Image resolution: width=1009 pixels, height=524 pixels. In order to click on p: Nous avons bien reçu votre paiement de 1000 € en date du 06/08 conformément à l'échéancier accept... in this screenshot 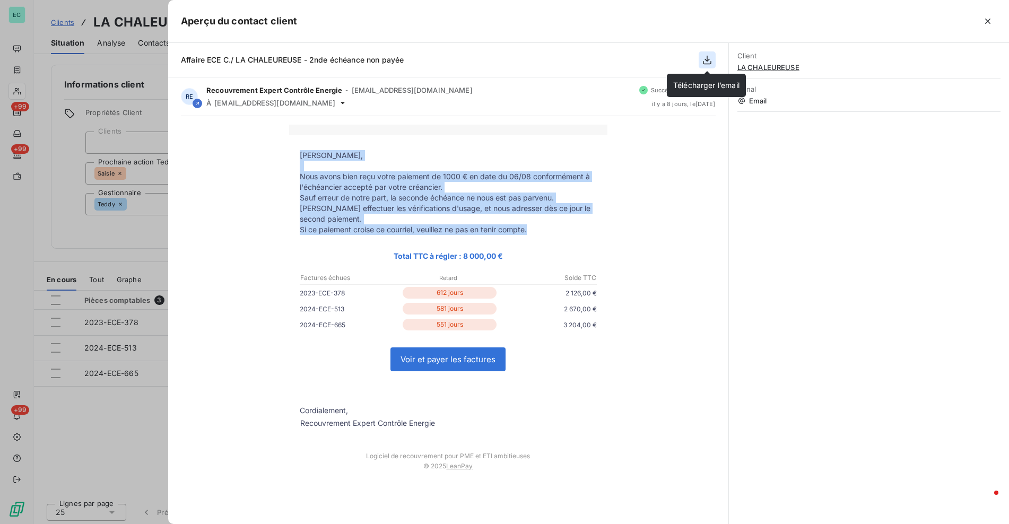, I will do `click(448, 182)`.